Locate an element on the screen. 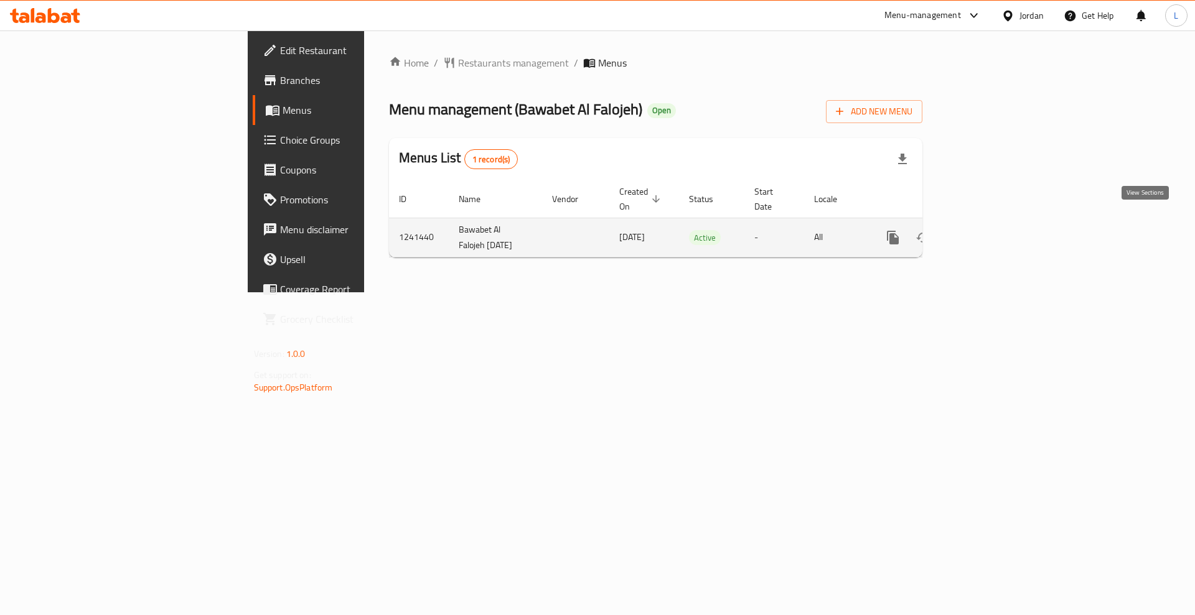 This screenshot has width=1195, height=615. div: Jordan is located at coordinates (1031, 16).